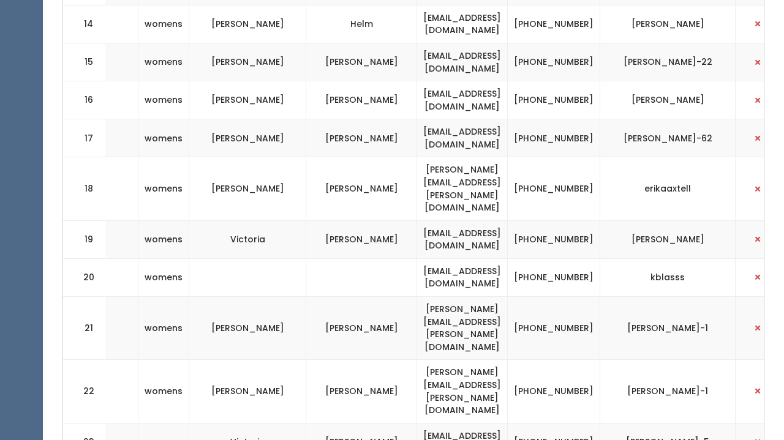  I want to click on td: 14, so click(85, 24).